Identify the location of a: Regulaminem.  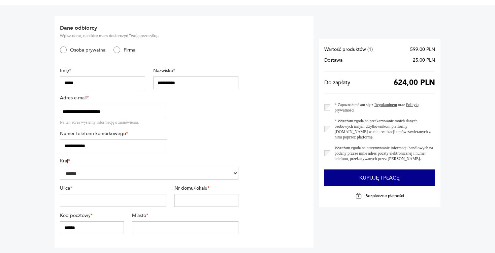
(385, 105).